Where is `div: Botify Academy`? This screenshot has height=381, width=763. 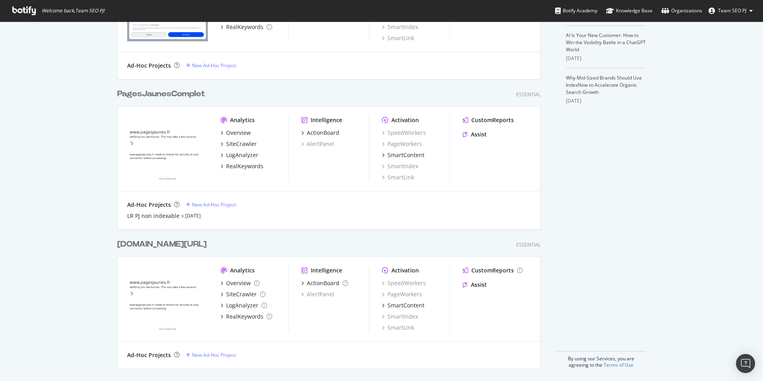 div: Botify Academy is located at coordinates (576, 11).